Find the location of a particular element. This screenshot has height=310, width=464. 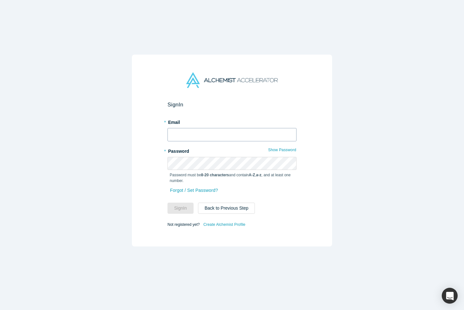

p: Password must be and contain , , and at least one number. is located at coordinates (232, 178).